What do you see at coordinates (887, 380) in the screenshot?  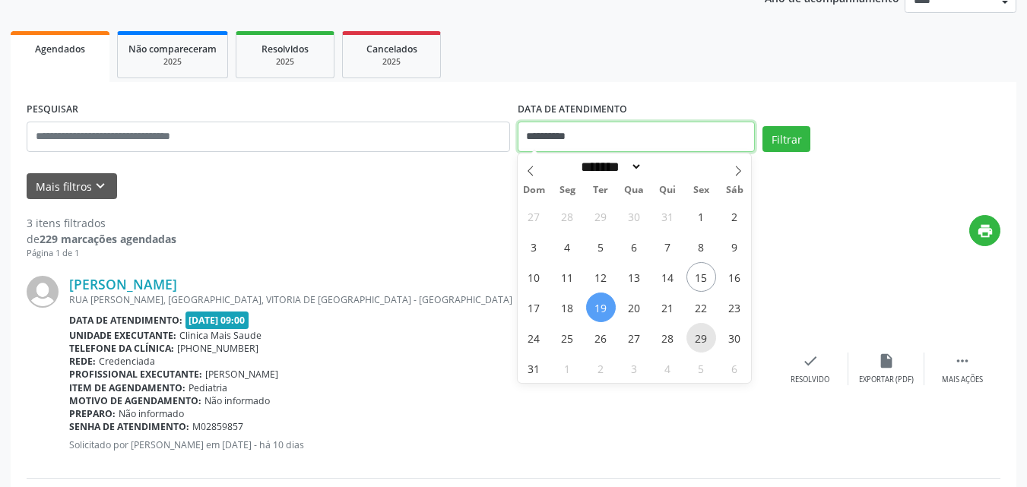 I see `div: Exportar (PDF)` at bounding box center [887, 380].